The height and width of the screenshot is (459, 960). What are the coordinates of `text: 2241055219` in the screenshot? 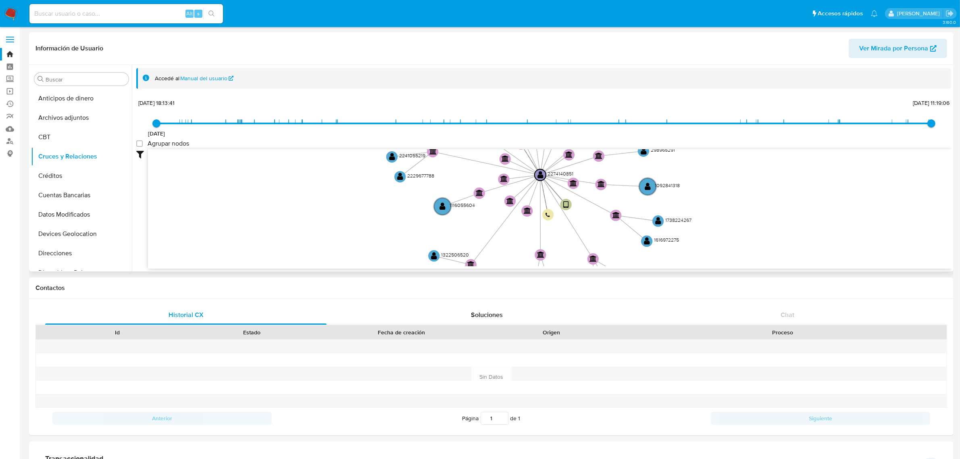 It's located at (412, 156).